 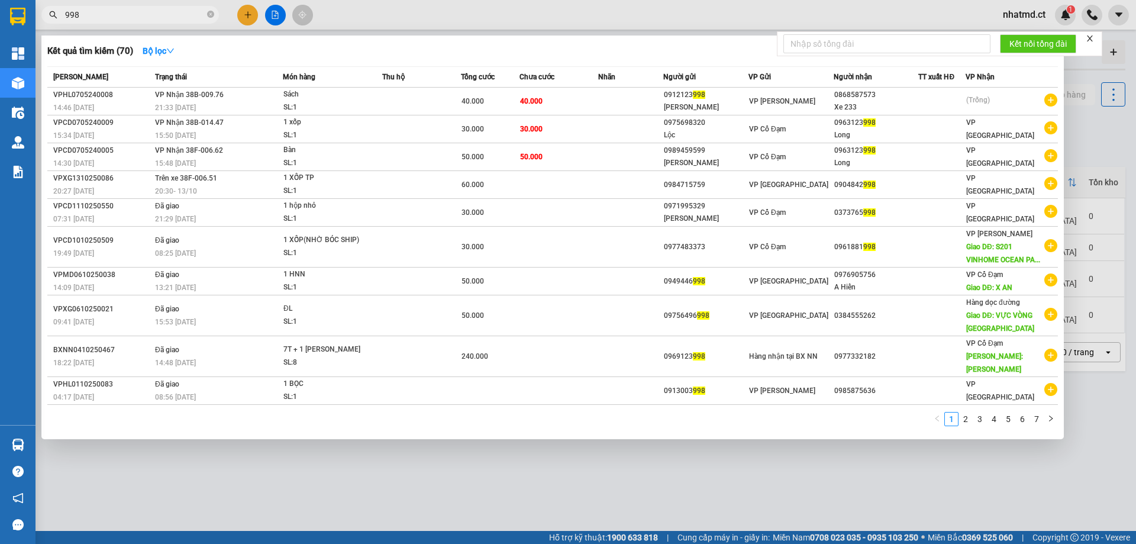 I want to click on input: Tìm tên, số ĐT hoặc mã đơn, so click(x=135, y=15).